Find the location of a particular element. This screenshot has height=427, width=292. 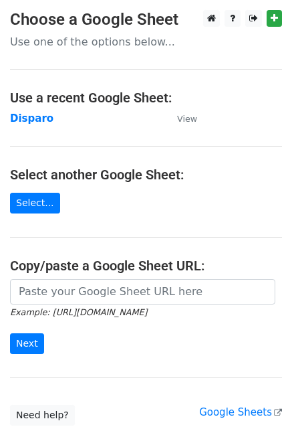

a: Select... is located at coordinates (35, 203).